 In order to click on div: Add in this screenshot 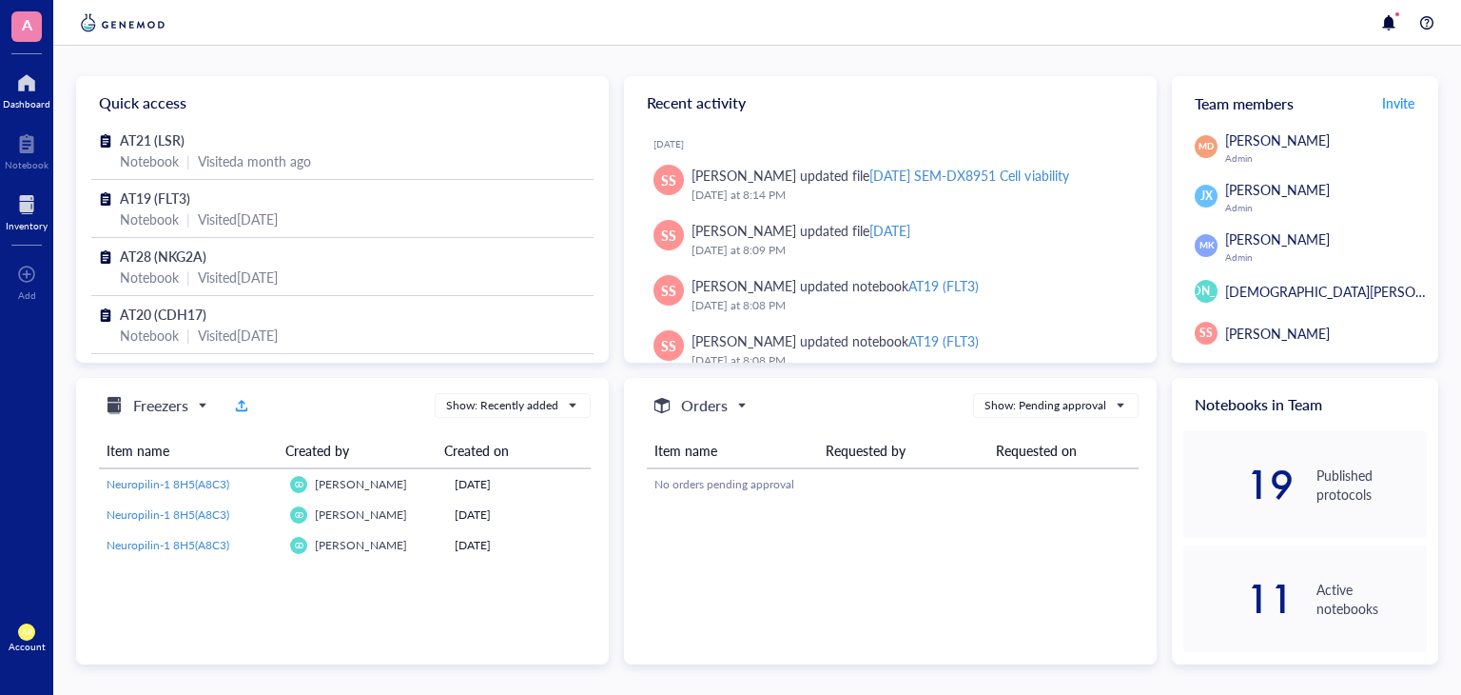, I will do `click(27, 295)`.